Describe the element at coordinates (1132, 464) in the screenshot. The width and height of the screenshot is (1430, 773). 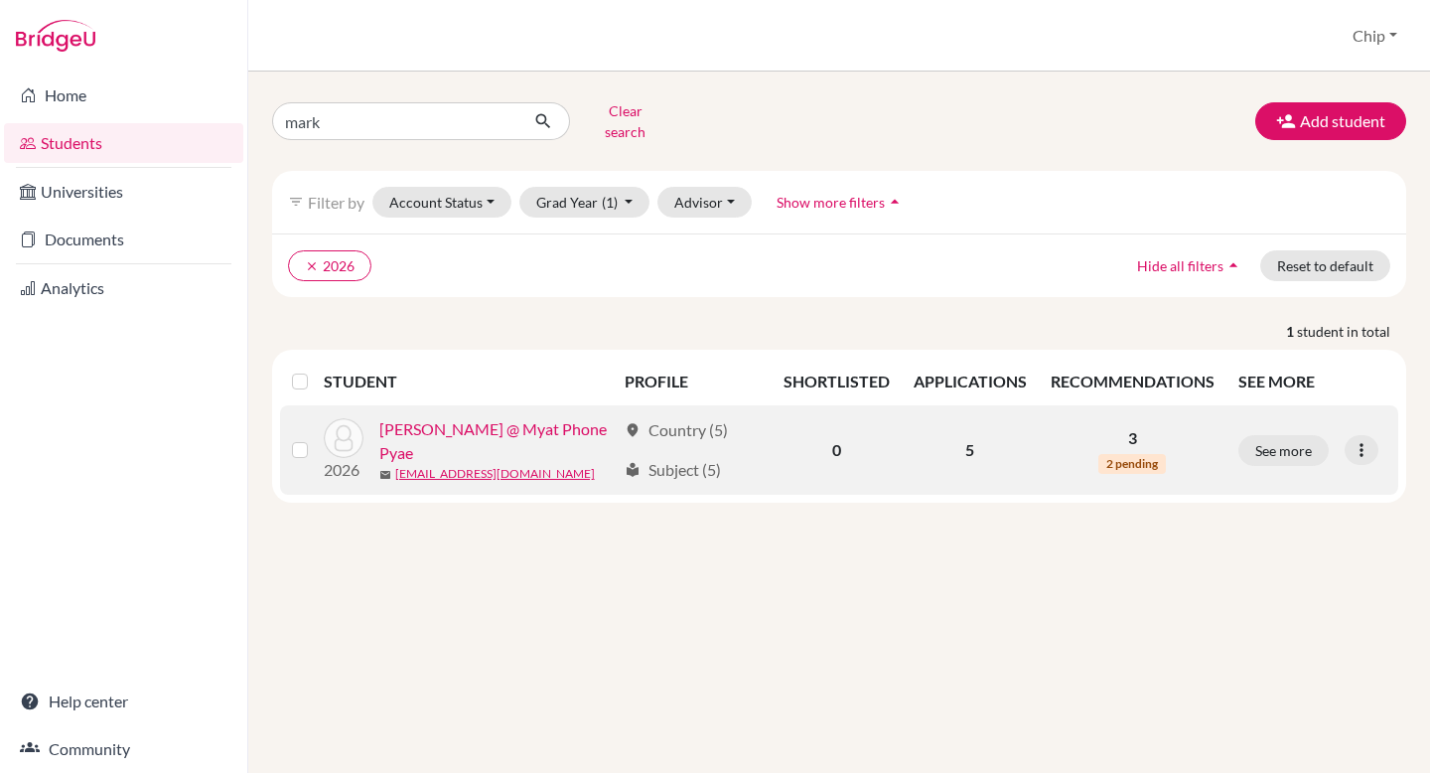
I see `span: 2 pending` at that location.